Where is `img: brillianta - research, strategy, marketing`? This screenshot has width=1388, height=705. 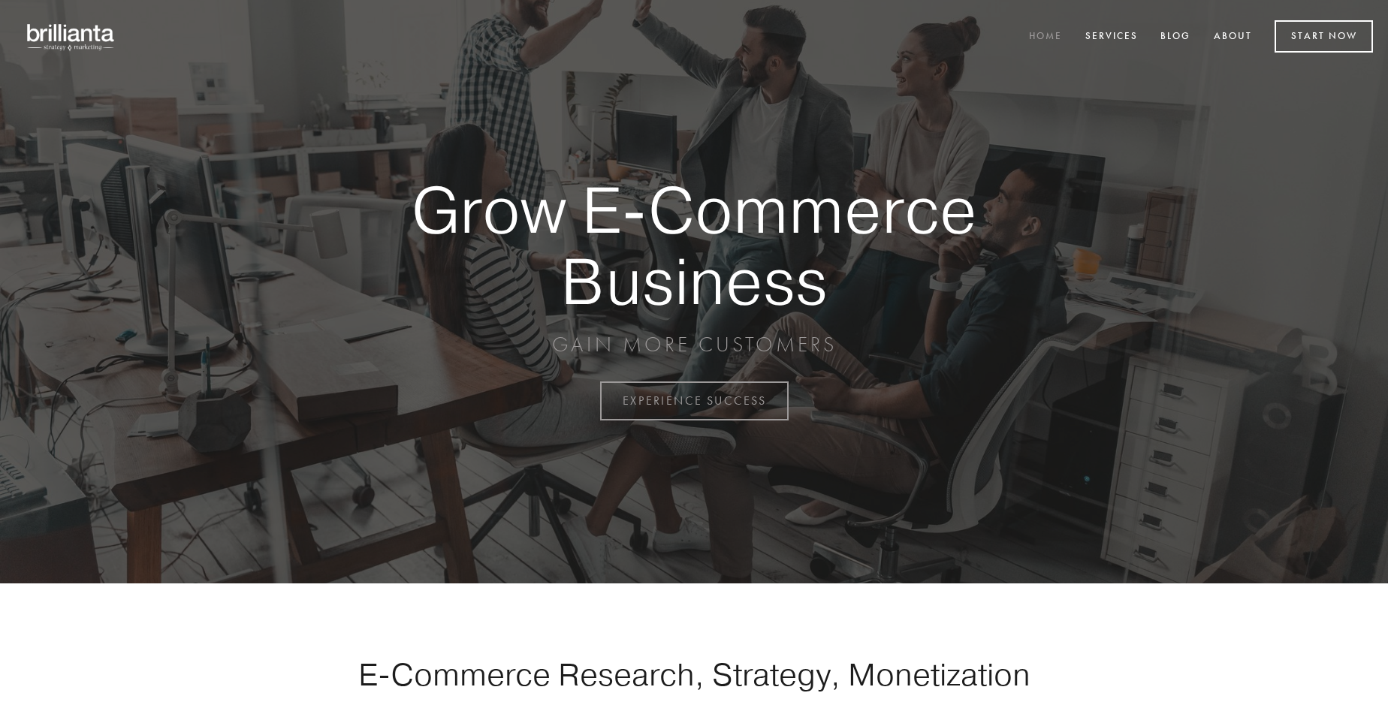
img: brillianta - research, strategy, marketing is located at coordinates (71, 37).